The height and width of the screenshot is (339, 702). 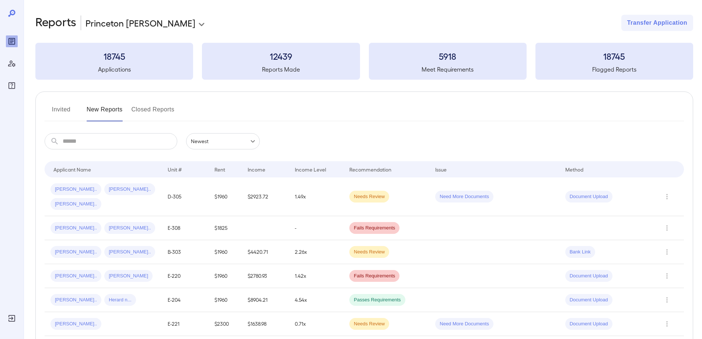 What do you see at coordinates (281, 69) in the screenshot?
I see `h5: Reports Made` at bounding box center [281, 69].